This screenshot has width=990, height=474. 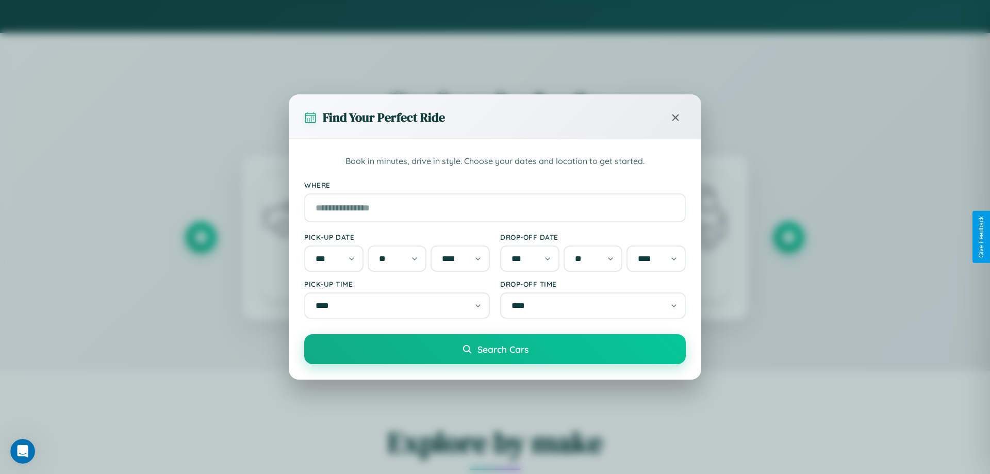 I want to click on label: Drop-off Time, so click(x=593, y=284).